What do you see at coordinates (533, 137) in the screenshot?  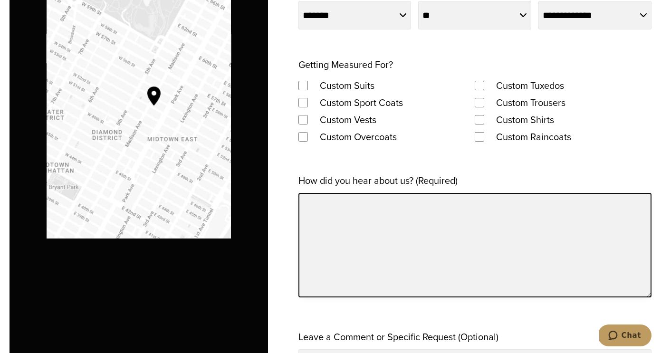 I see `label: Custom Raincoats` at bounding box center [533, 137].